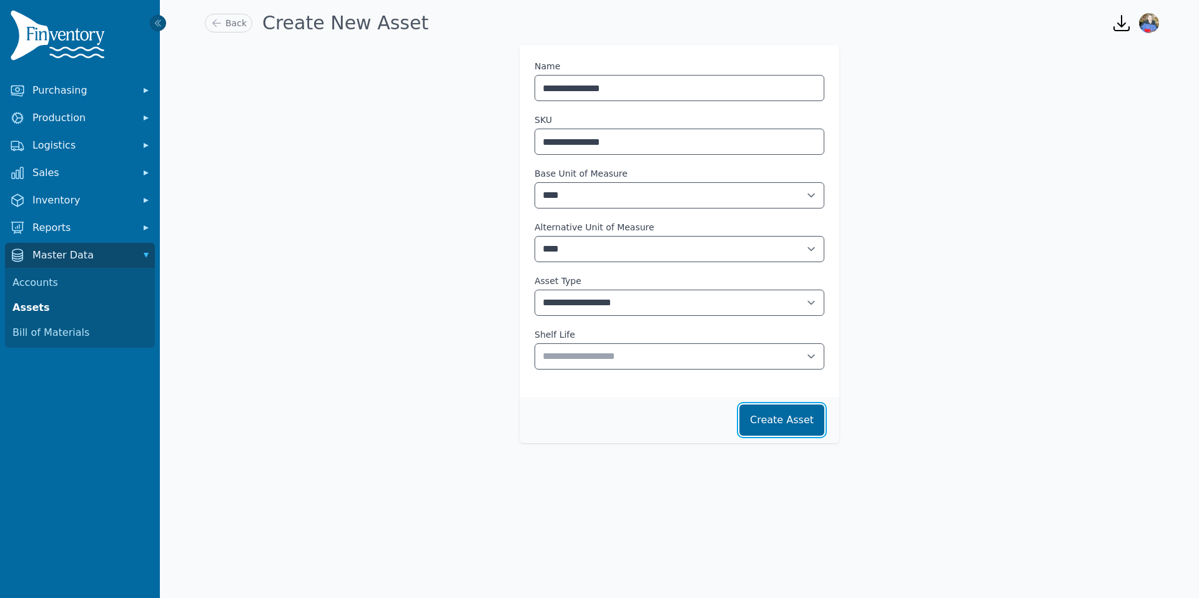 This screenshot has width=1199, height=598. What do you see at coordinates (1149, 23) in the screenshot?
I see `img: Jennifer Keith` at bounding box center [1149, 23].